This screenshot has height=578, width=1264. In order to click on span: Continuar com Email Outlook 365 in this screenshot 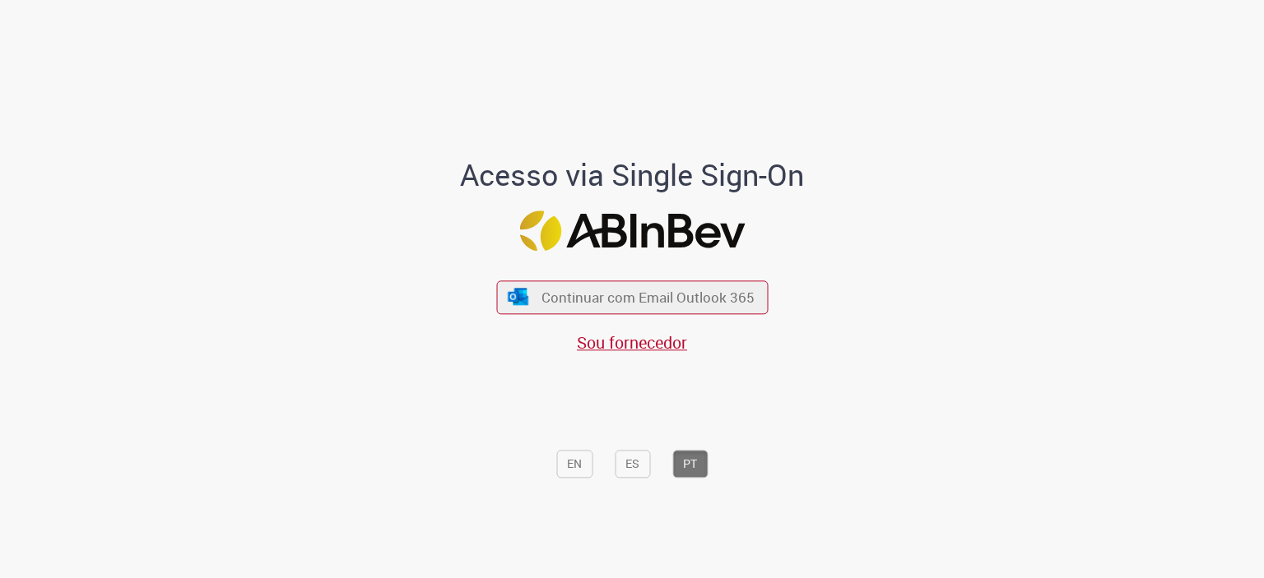, I will do `click(647, 297)`.